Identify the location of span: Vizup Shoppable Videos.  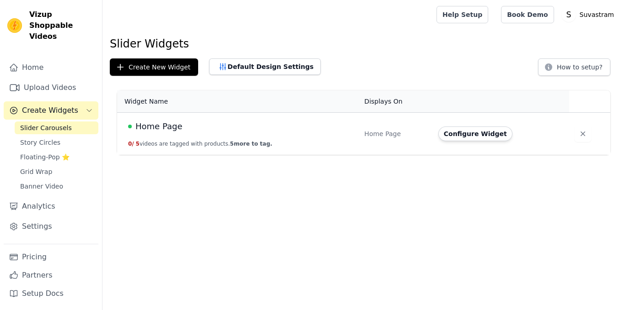
(62, 26).